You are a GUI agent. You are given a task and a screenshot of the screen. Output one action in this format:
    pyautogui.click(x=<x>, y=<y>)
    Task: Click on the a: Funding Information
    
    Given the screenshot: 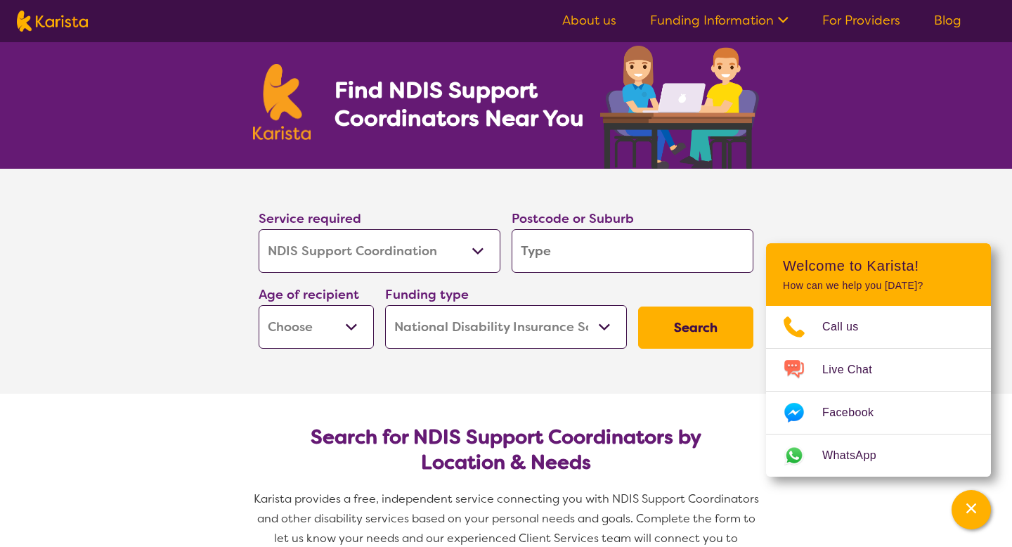 What is the action you would take?
    pyautogui.click(x=719, y=20)
    